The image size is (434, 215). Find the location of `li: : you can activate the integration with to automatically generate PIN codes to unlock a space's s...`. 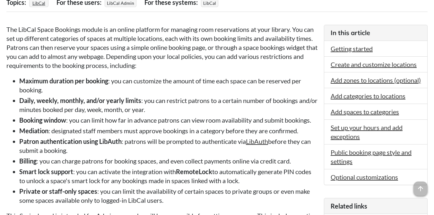

li: : you can activate the integration with to automatically generate PIN codes to unlock a space's s... is located at coordinates (168, 176).